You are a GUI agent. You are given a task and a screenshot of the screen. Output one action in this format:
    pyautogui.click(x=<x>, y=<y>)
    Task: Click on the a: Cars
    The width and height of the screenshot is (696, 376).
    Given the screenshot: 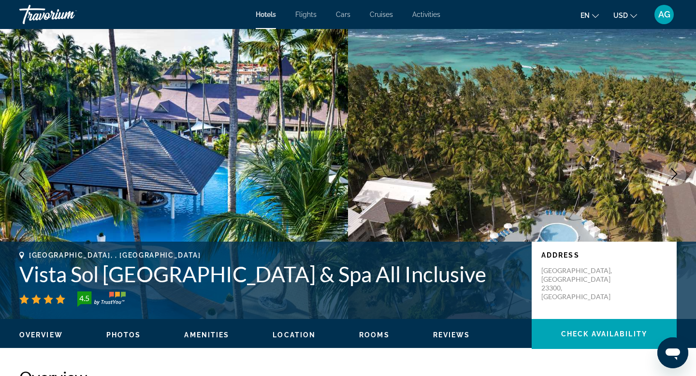 What is the action you would take?
    pyautogui.click(x=343, y=14)
    